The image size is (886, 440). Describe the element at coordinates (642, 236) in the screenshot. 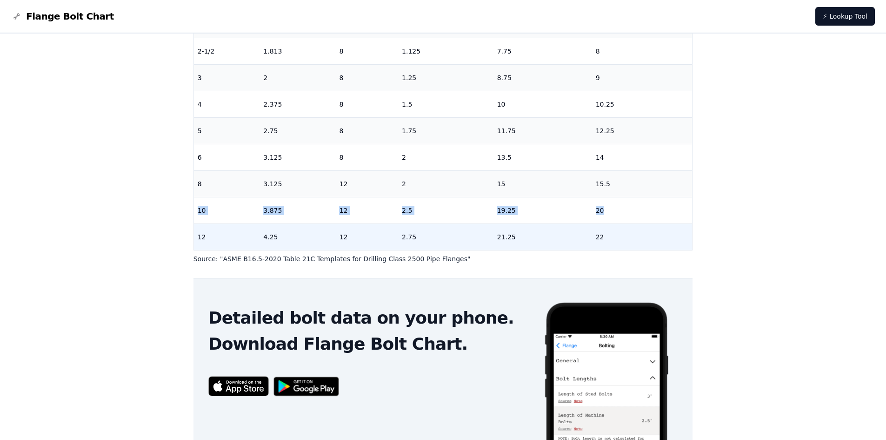

I see `td: 22` at that location.